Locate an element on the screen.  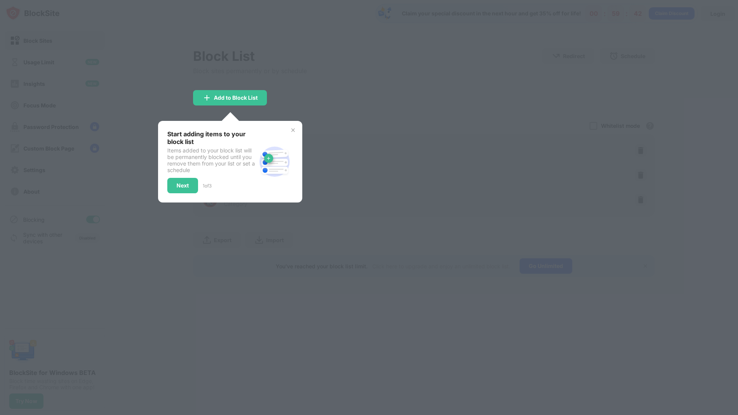
div: Start adding items to your block list is located at coordinates (212, 138).